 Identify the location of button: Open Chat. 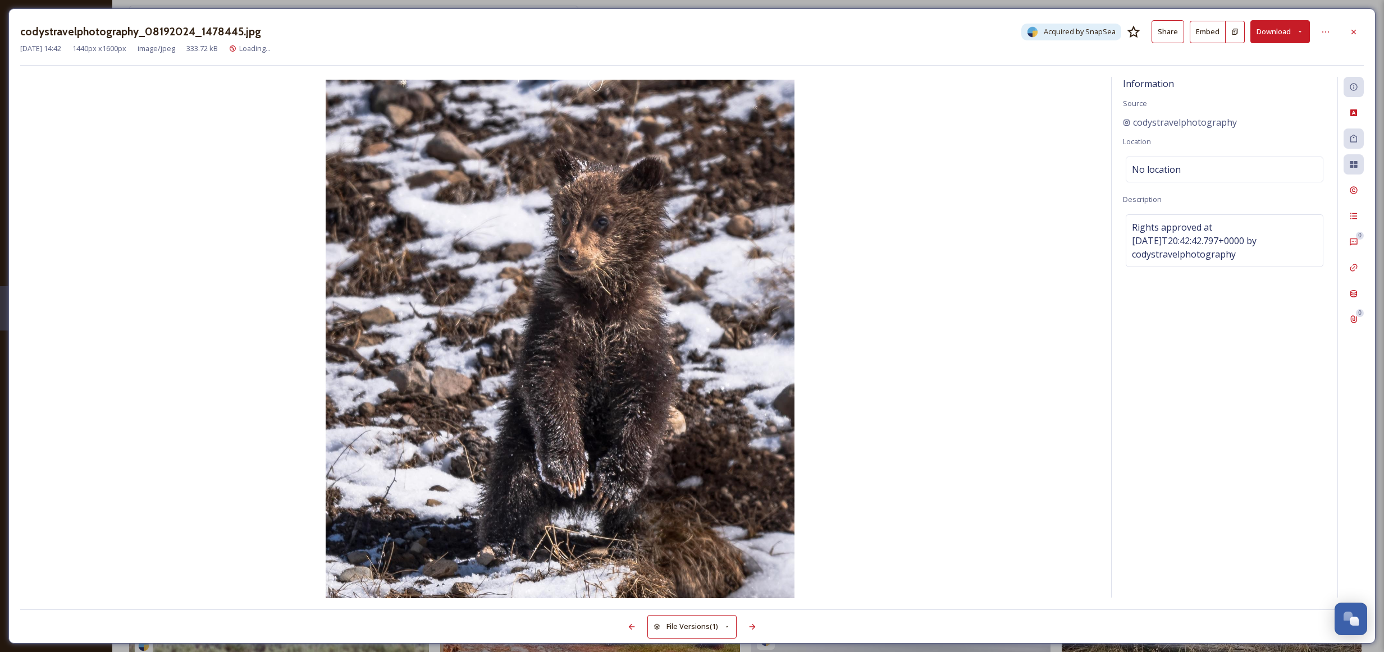
(1351, 619).